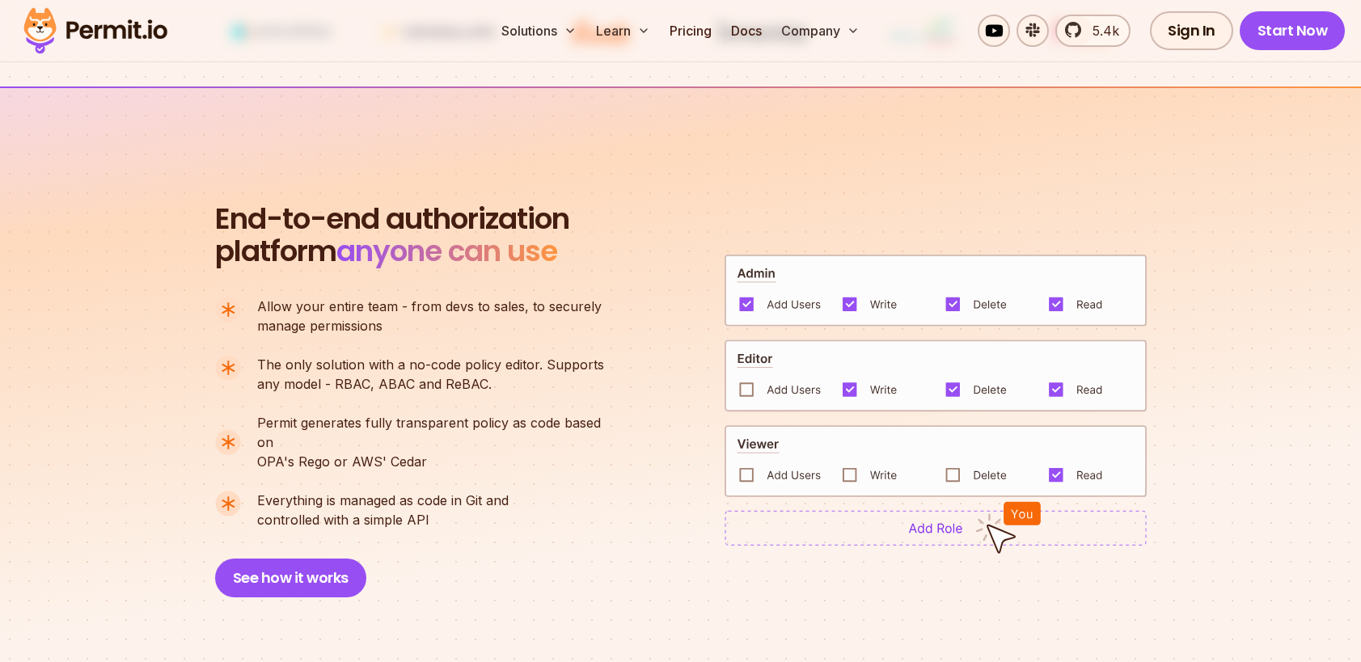  Describe the element at coordinates (1101, 31) in the screenshot. I see `span: 5.4k` at that location.